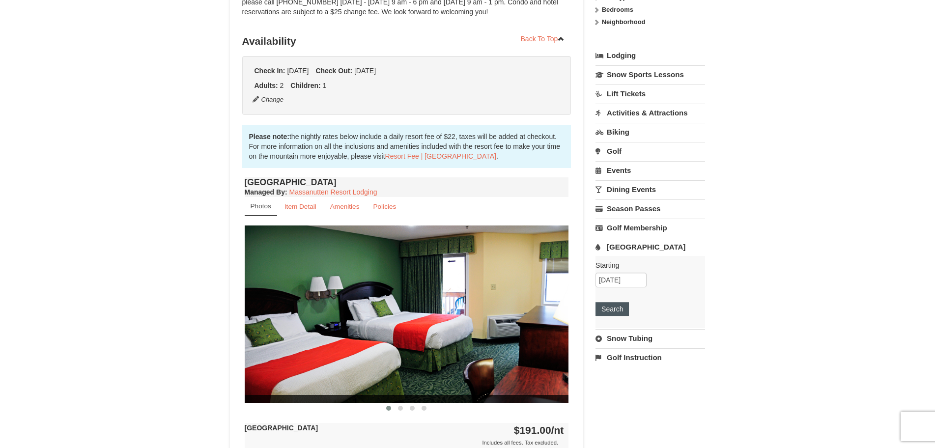 This screenshot has width=935, height=448. Describe the element at coordinates (300, 206) in the screenshot. I see `a: Item Detail` at that location.